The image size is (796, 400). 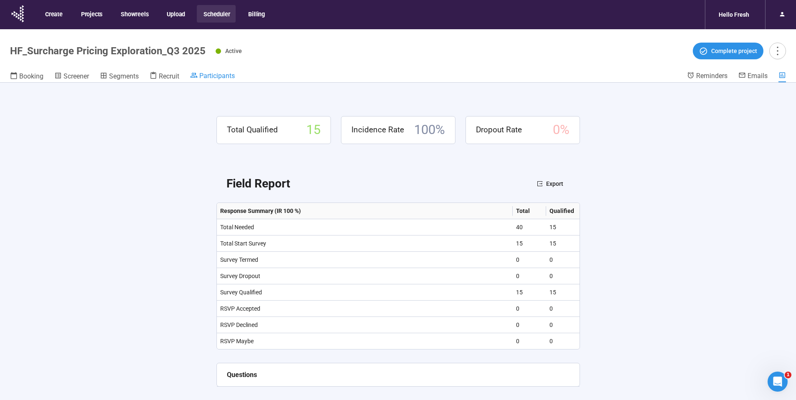 I want to click on a: Screener, so click(x=71, y=77).